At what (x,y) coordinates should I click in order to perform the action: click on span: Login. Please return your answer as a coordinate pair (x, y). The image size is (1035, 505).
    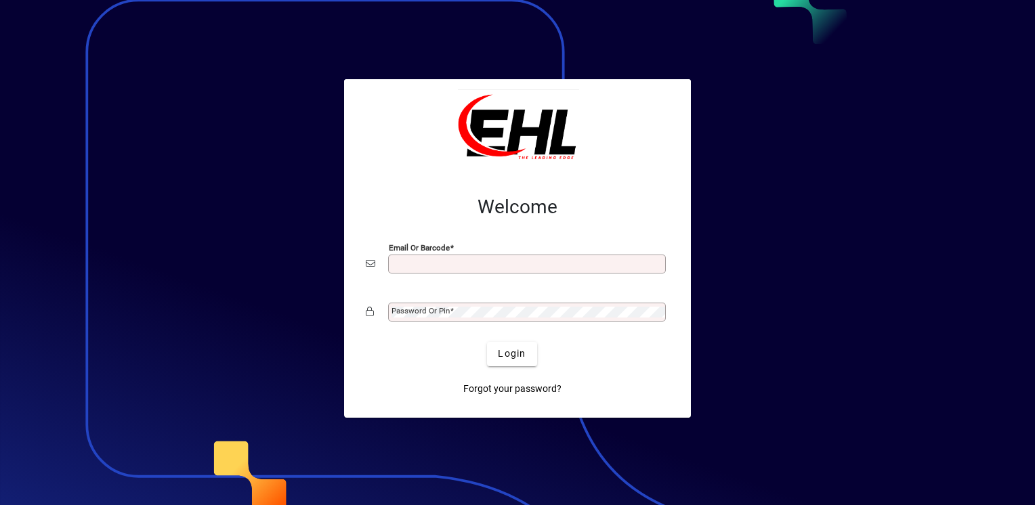
    Looking at the image, I should click on (511, 353).